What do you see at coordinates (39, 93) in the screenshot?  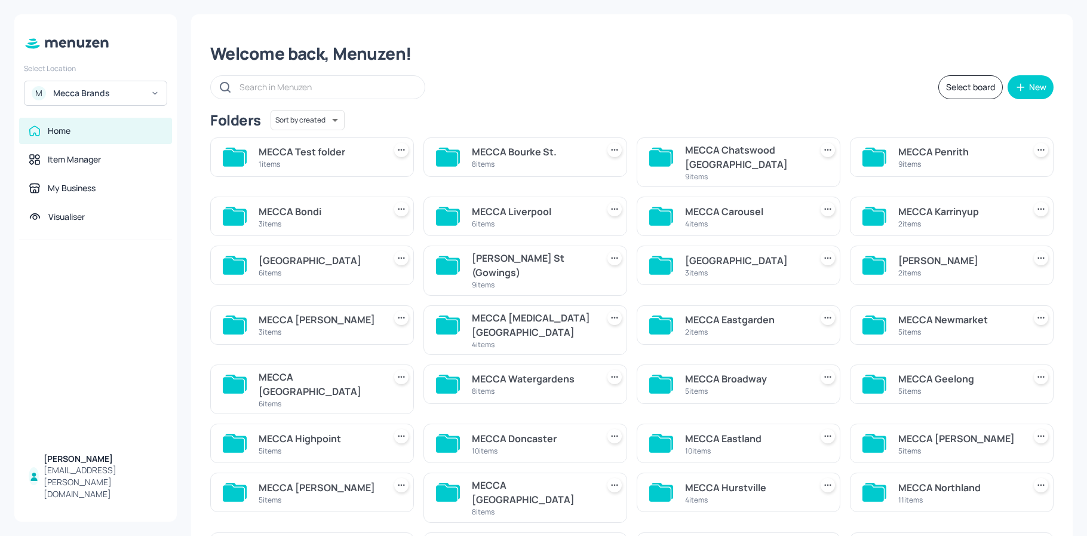 I see `div: M` at bounding box center [39, 93].